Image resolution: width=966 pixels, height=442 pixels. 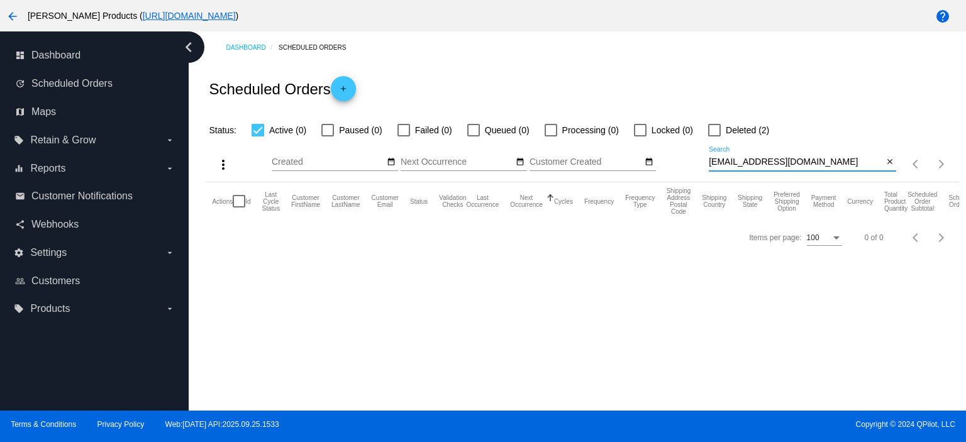 What do you see at coordinates (20, 55) in the screenshot?
I see `i: dashboard` at bounding box center [20, 55].